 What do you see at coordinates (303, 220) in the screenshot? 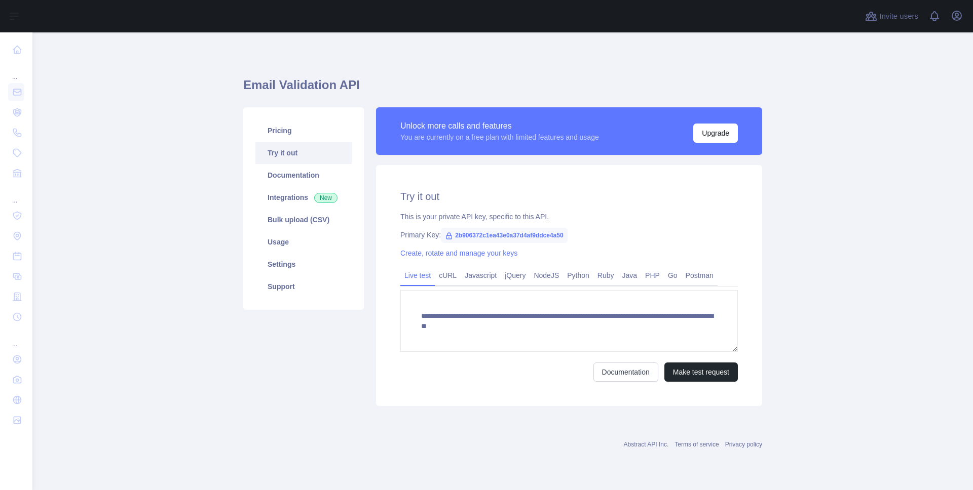
I see `a: Bulk upload (CSV)` at bounding box center [303, 220].